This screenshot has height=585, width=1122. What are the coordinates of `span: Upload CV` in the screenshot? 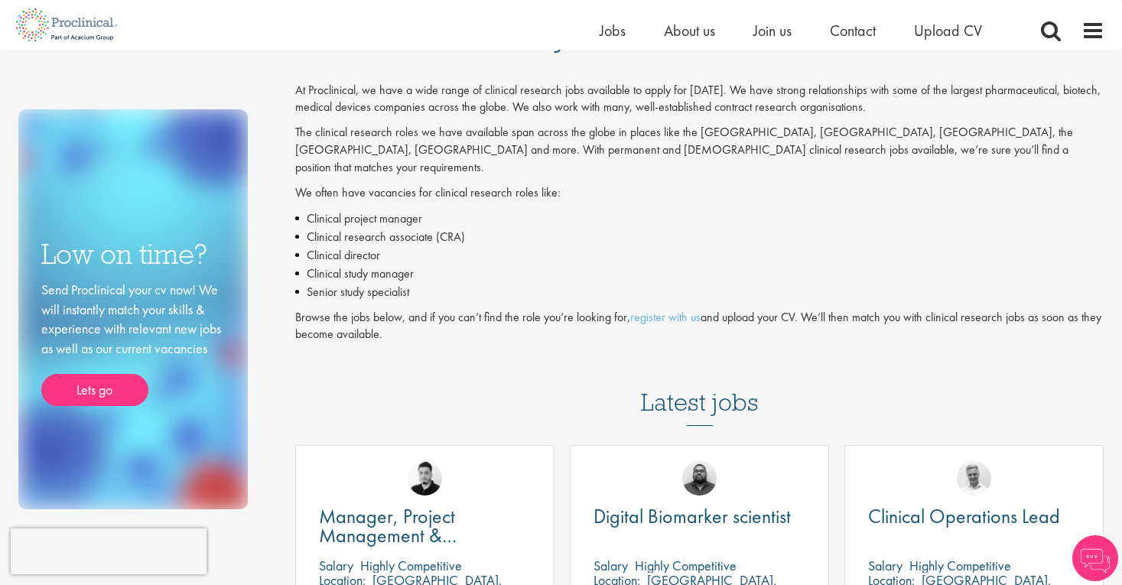 It's located at (948, 31).